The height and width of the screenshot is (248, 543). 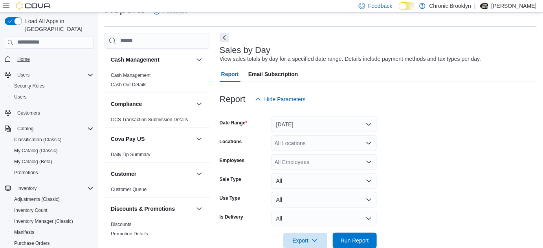 I want to click on a: Inventory Count, so click(x=31, y=211).